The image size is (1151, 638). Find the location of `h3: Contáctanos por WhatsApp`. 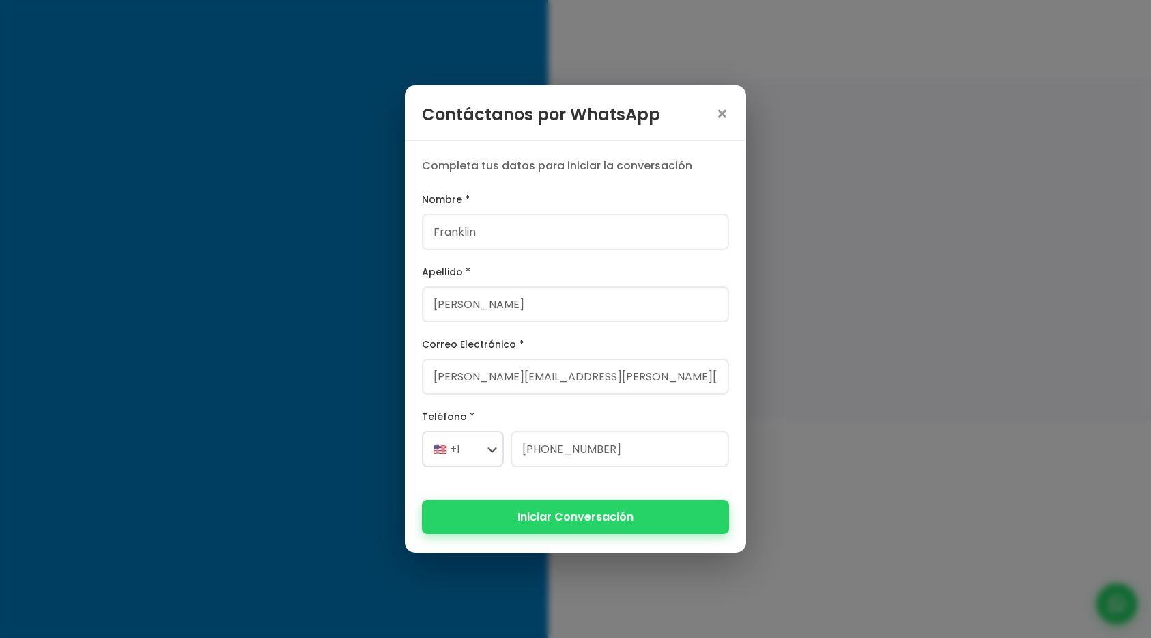

h3: Contáctanos por WhatsApp is located at coordinates (541, 114).